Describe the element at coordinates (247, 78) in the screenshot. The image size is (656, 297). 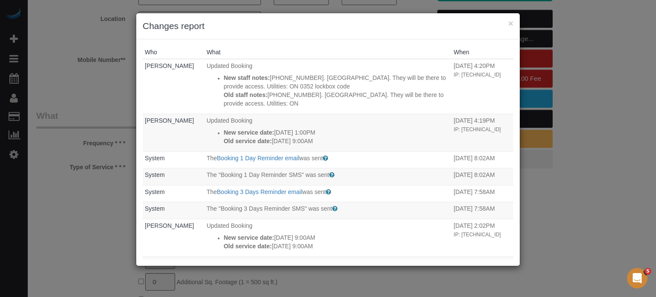
I see `strong: New staff notes:` at that location.